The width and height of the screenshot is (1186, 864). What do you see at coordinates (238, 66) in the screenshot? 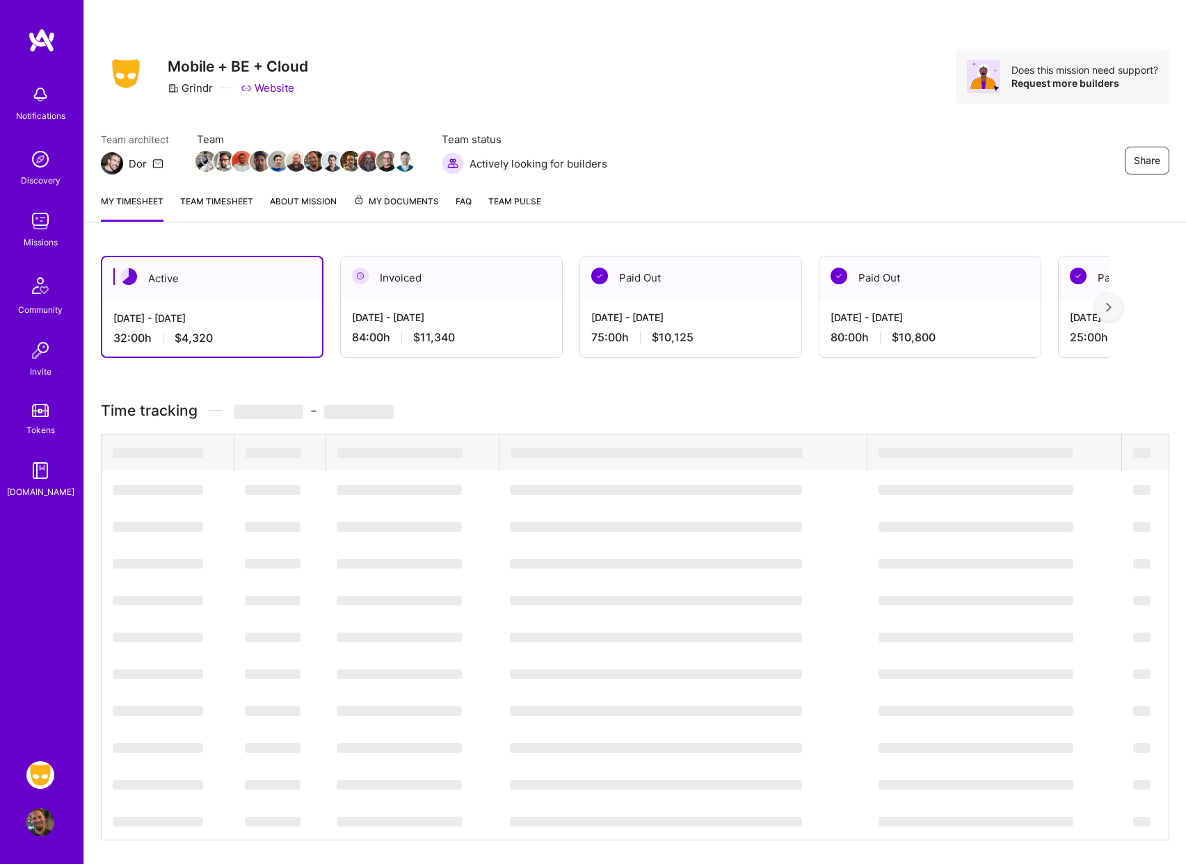
I see `h3: Mobile + BE + Cloud` at bounding box center [238, 66].